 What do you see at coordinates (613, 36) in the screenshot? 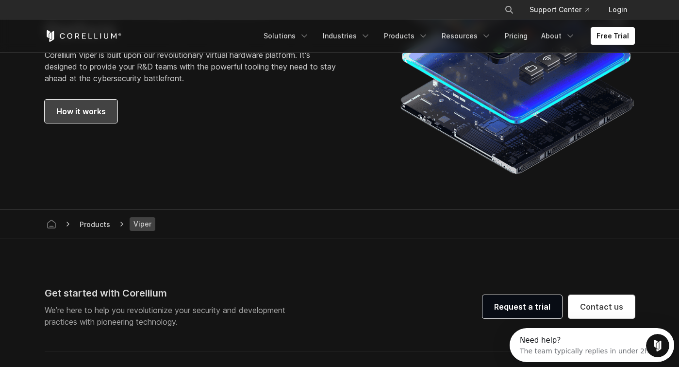
I see `a: Free Trial` at bounding box center [613, 36].